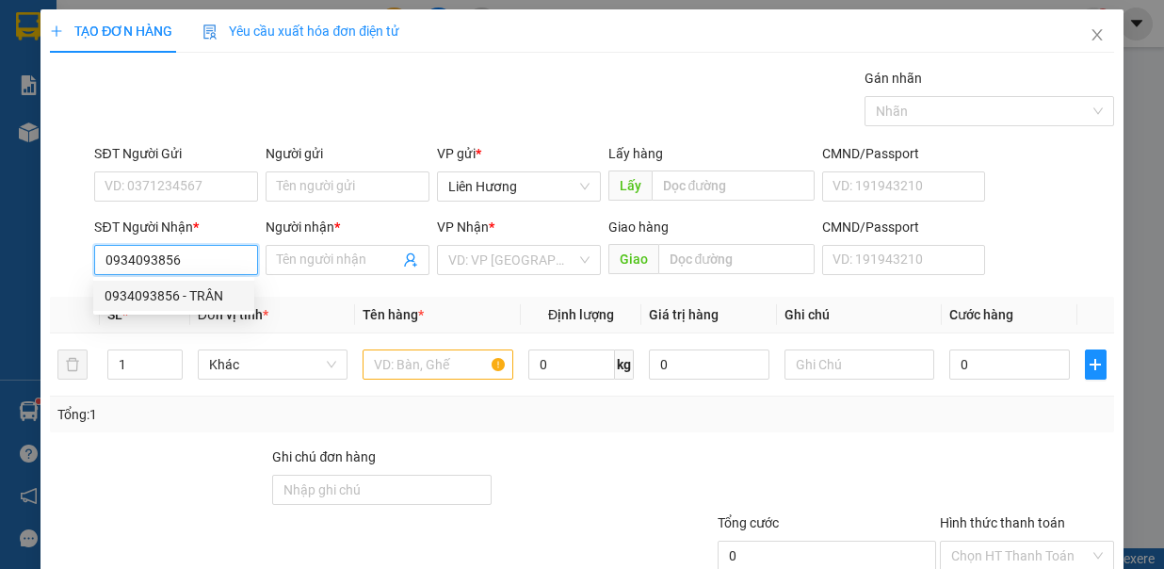  I want to click on span: close, so click(1097, 35).